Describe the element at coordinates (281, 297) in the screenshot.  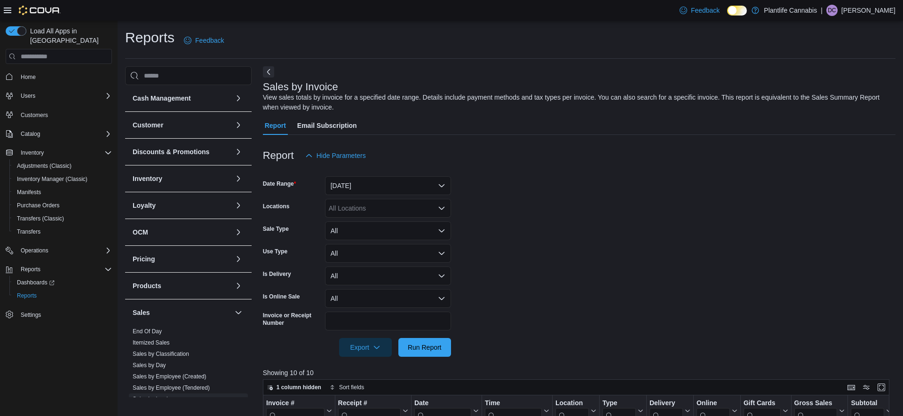
I see `label: Is Online Sale` at that location.